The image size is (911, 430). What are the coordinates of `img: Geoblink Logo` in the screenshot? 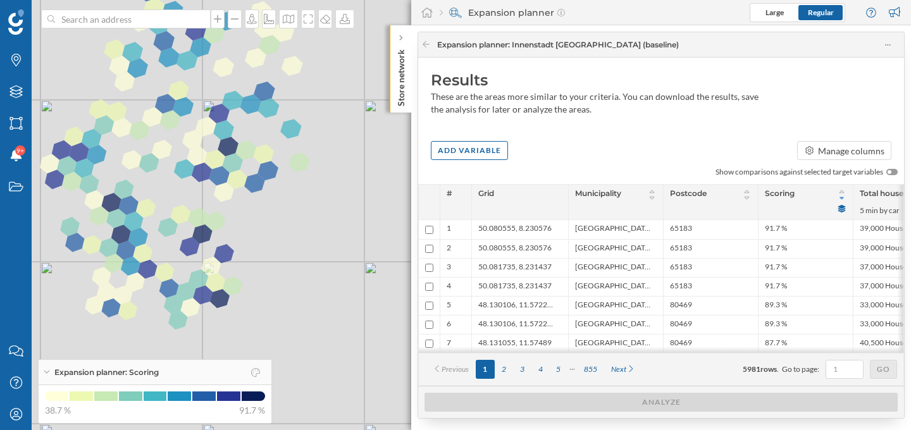 It's located at (16, 22).